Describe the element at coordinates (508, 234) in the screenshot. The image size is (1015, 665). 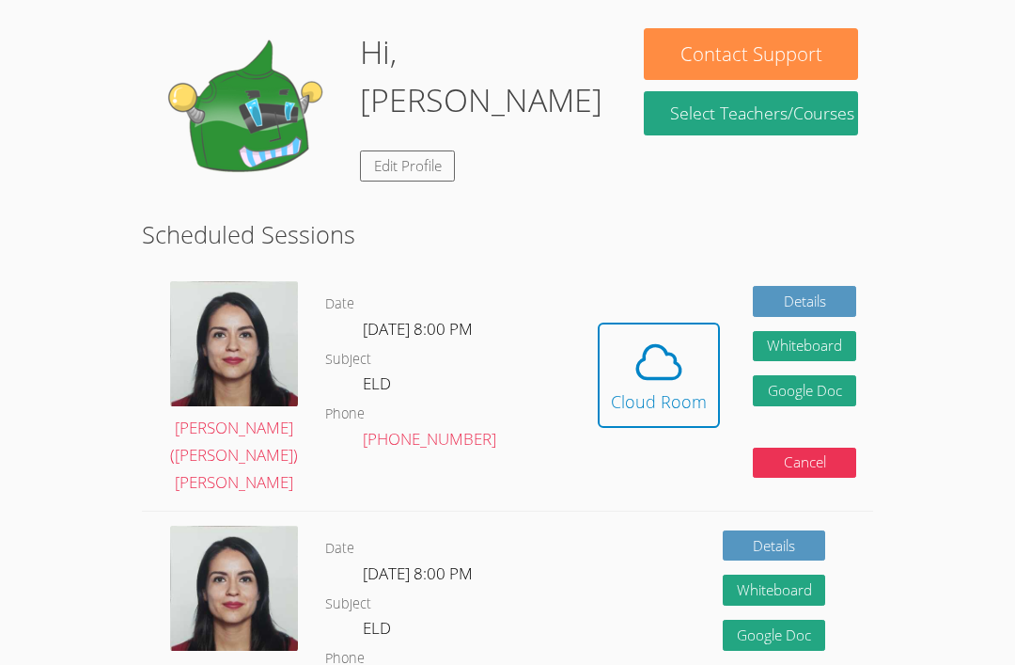
I see `h2: Scheduled Sessions` at that location.